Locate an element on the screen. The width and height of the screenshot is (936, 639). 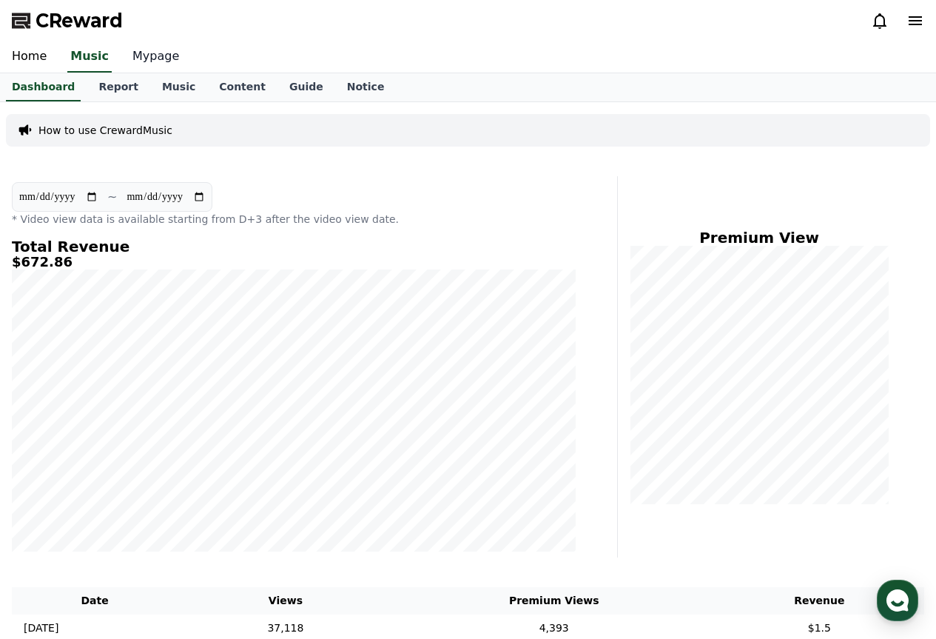
th: Views is located at coordinates (286, 600).